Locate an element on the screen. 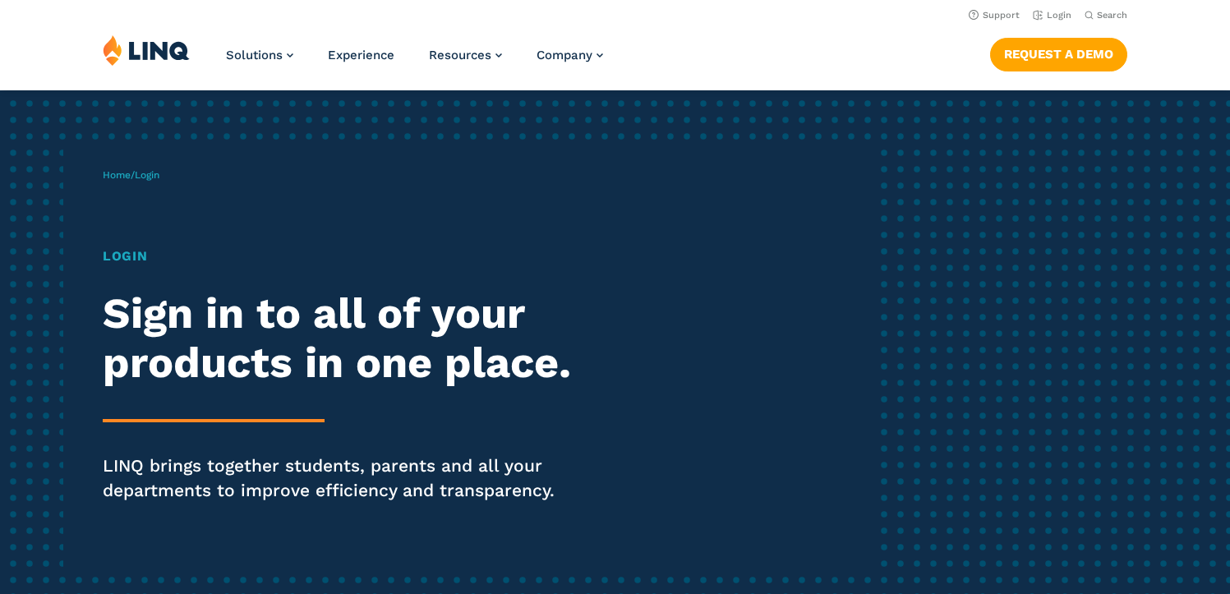 The height and width of the screenshot is (594, 1230). a: Support is located at coordinates (995, 15).